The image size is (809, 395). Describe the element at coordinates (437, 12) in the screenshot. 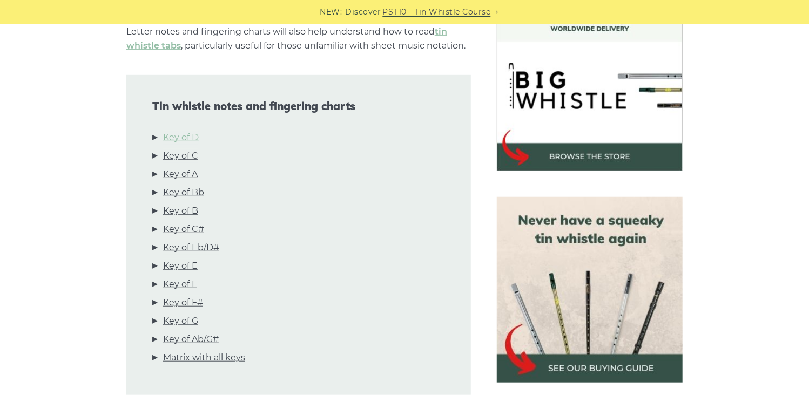

I see `a: PST10 - Tin Whistle Course` at that location.